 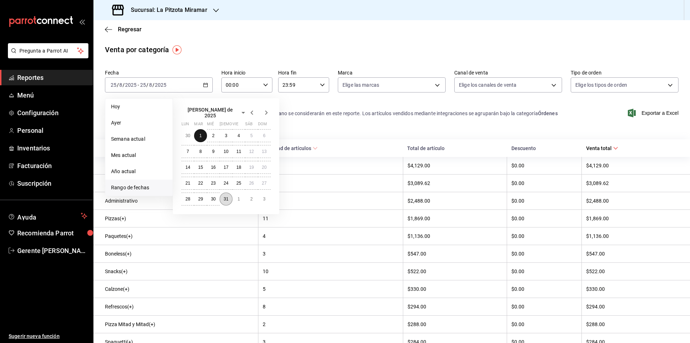 I want to click on abbr: 20 de julio de 2025, so click(x=264, y=167).